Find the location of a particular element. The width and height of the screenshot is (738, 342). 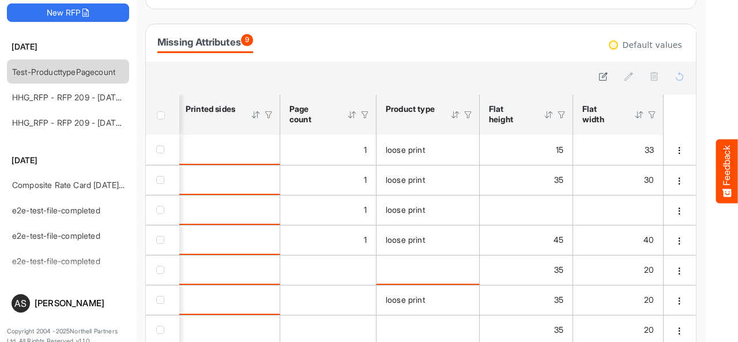

td: e8cac42a-ca05-4ac6-9088-8a3d52ea3dbf is template cell Column Header is located at coordinates (680, 240).